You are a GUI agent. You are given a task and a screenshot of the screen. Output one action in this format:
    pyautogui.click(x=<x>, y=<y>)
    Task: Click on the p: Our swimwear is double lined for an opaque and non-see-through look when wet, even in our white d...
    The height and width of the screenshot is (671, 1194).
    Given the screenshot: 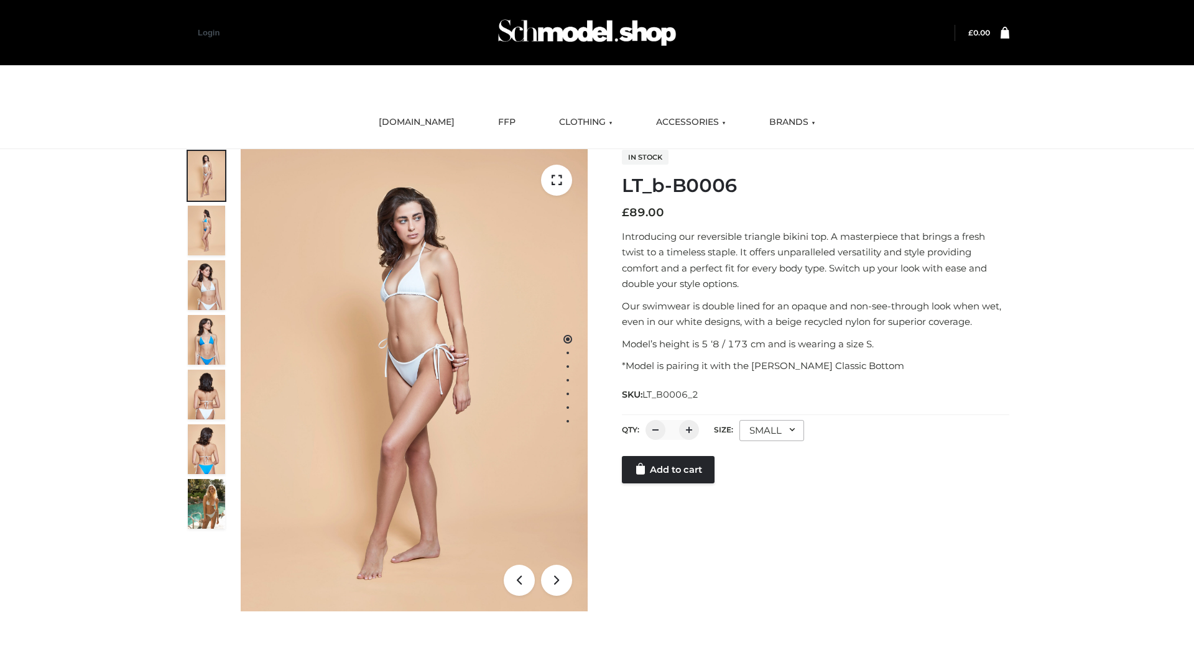 What is the action you would take?
    pyautogui.click(x=815, y=314)
    